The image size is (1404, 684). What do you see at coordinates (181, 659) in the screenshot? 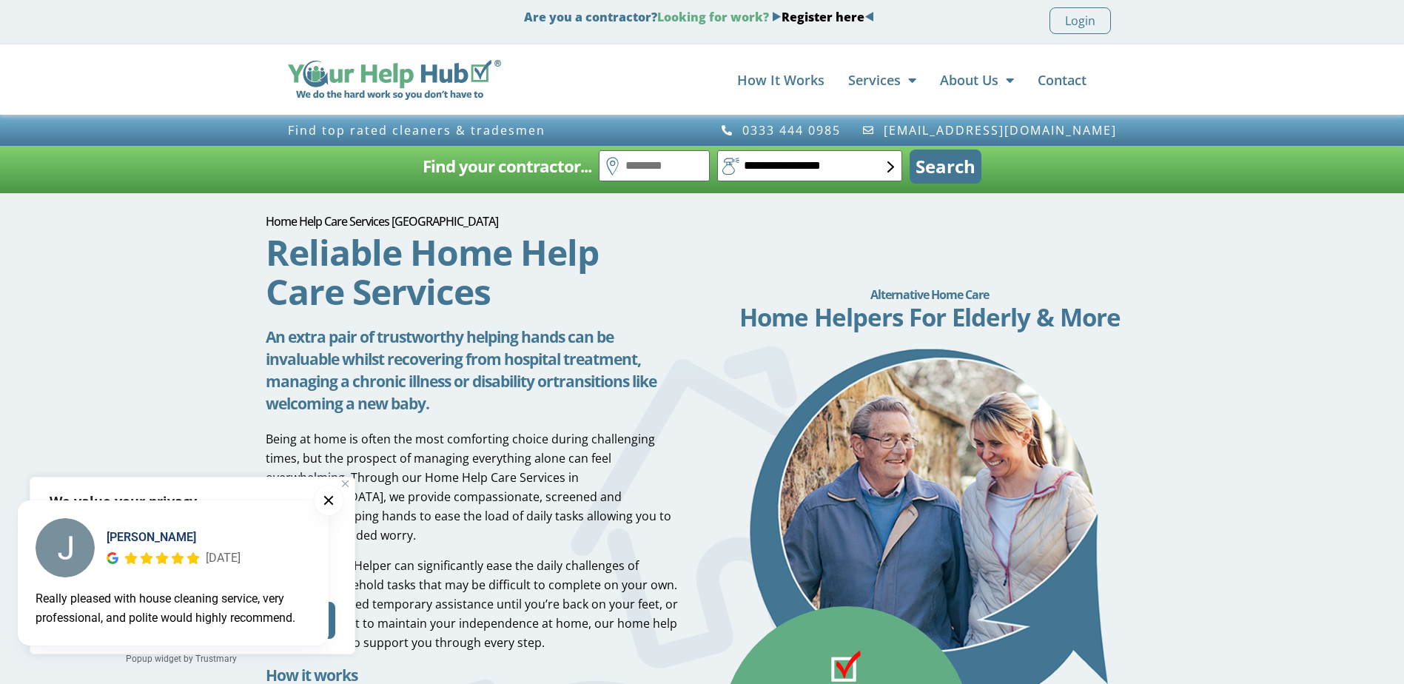
I see `a: Popup widget by Trustmary` at bounding box center [181, 659].